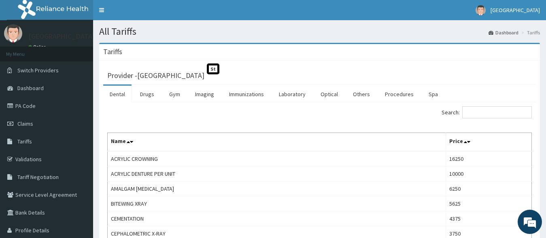 This screenshot has width=546, height=238. What do you see at coordinates (292, 94) in the screenshot?
I see `a: Laboratory` at bounding box center [292, 94].